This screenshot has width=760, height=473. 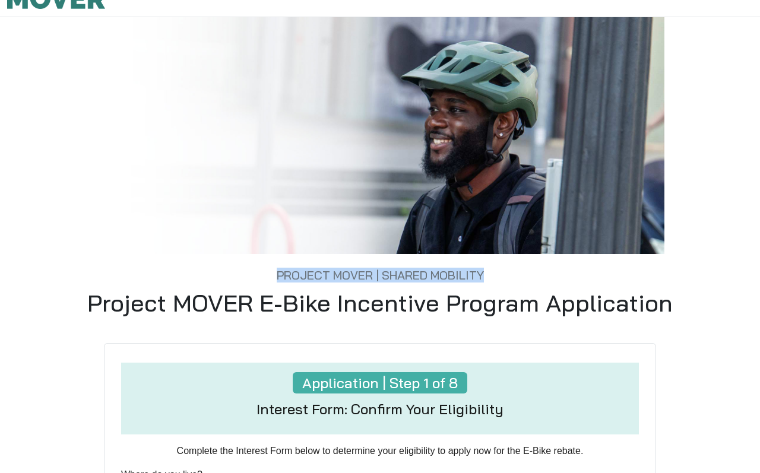 What do you see at coordinates (380, 409) in the screenshot?
I see `h4: Interest Form: Confirm Your Eligibility` at bounding box center [380, 409].